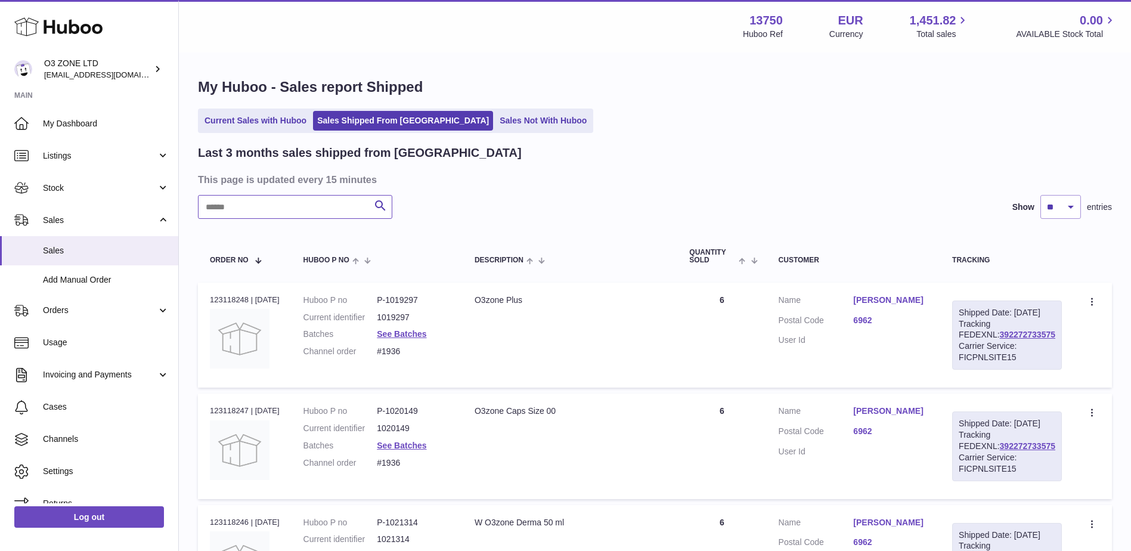  I want to click on label: Show, so click(1023, 207).